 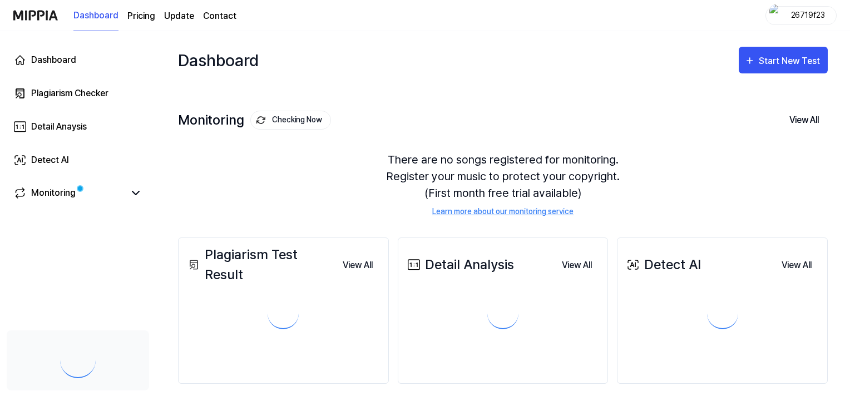 I want to click on div: Plagiarism Test Result, so click(x=259, y=265).